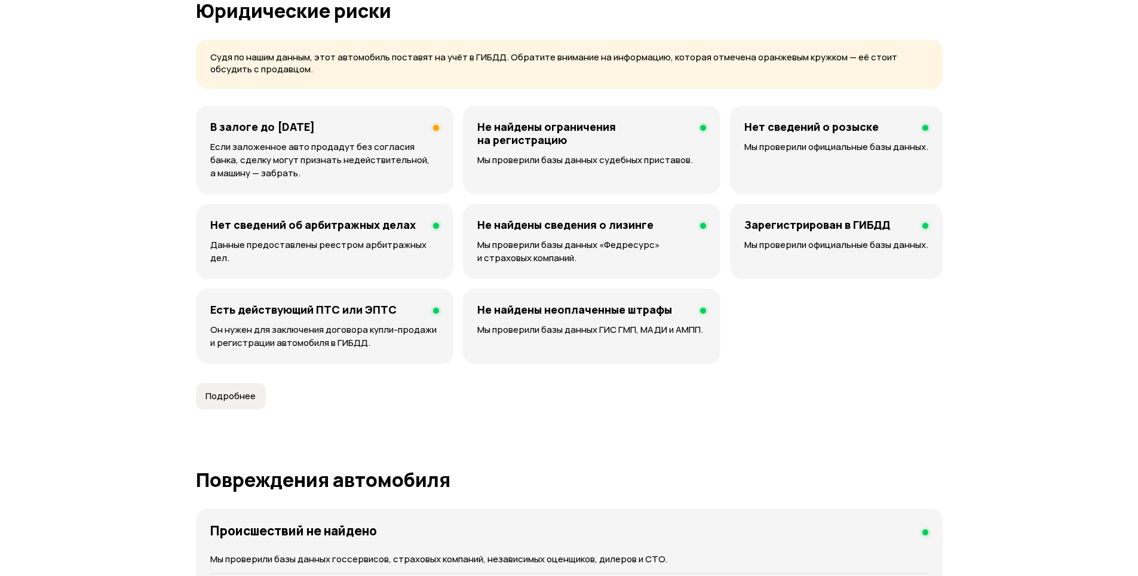  I want to click on h4: Не найдены сведения о лизинге, so click(565, 225).